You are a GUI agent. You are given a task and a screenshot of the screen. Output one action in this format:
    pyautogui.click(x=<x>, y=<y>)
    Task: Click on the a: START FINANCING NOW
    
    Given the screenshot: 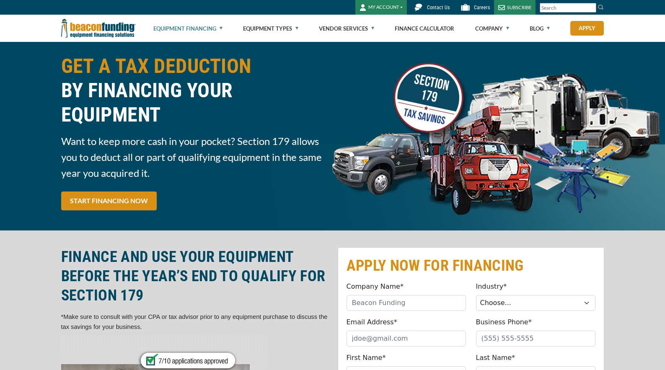 What is the action you would take?
    pyautogui.click(x=109, y=201)
    